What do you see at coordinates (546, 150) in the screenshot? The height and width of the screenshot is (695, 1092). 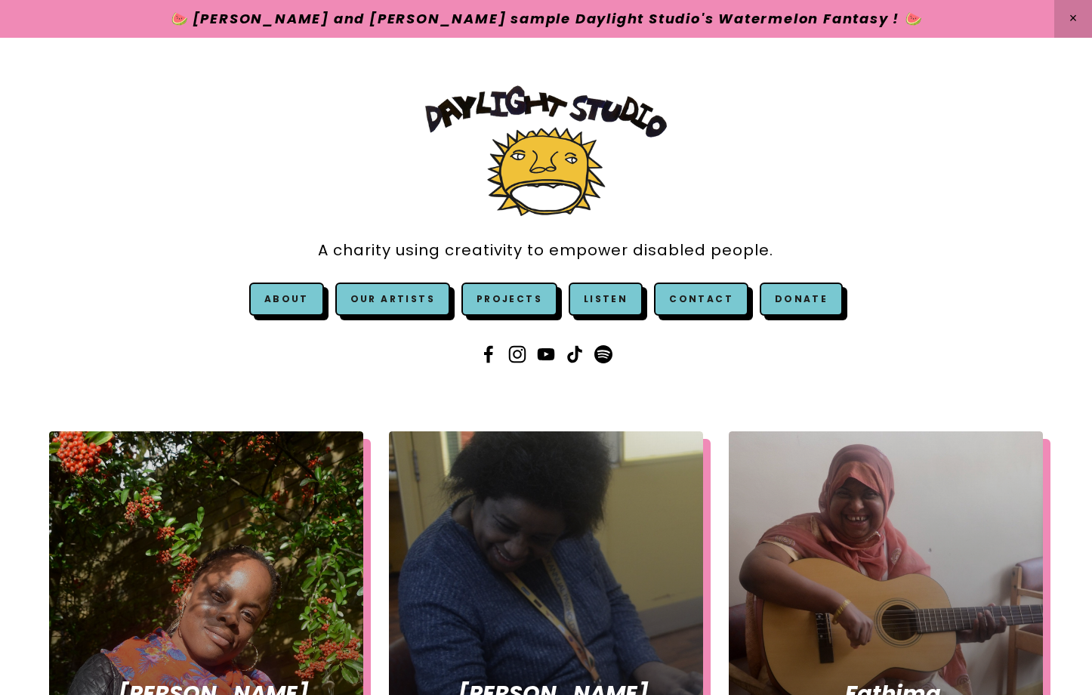 I see `img: Daylight Studio` at bounding box center [546, 150].